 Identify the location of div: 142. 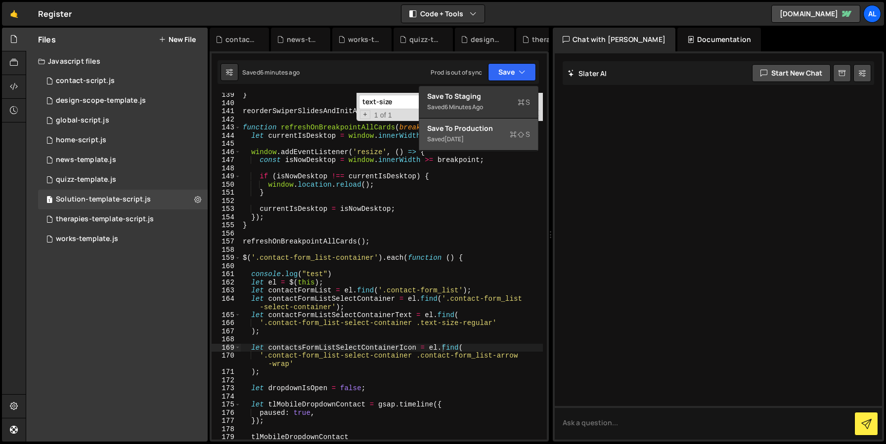
(226, 120).